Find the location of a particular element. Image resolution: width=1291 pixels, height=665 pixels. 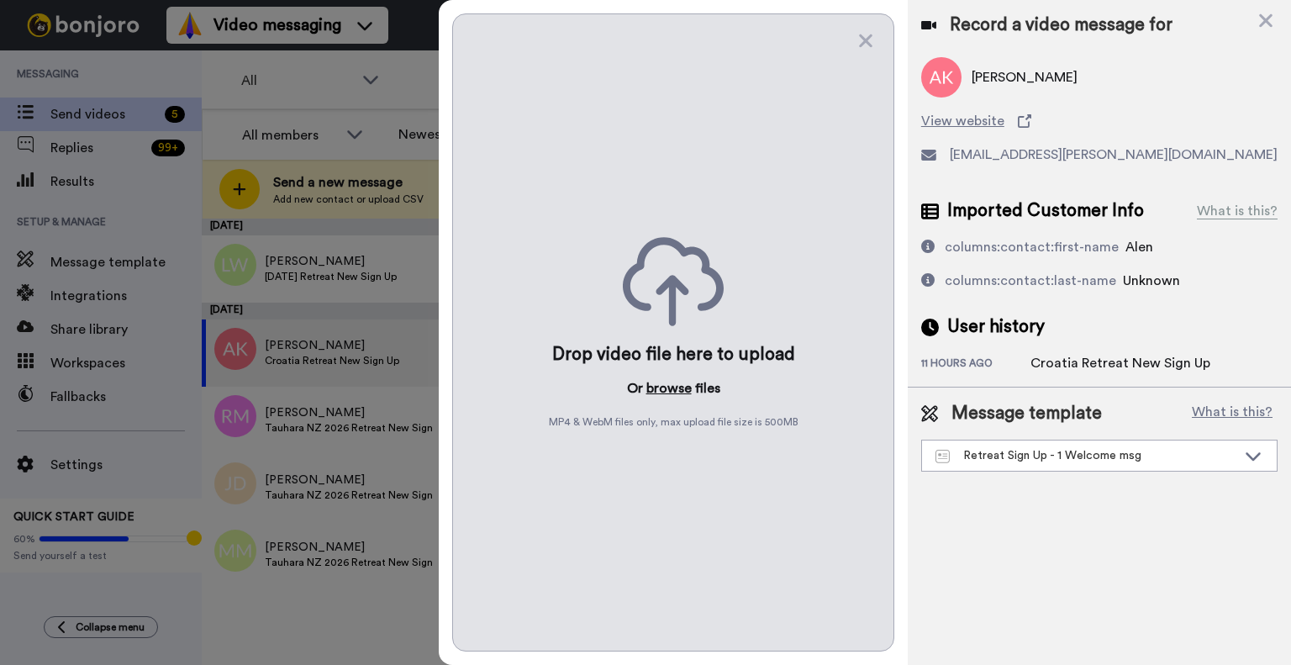

span: MP4 & WebM files only, max upload file size is 500 MB is located at coordinates (673, 422).